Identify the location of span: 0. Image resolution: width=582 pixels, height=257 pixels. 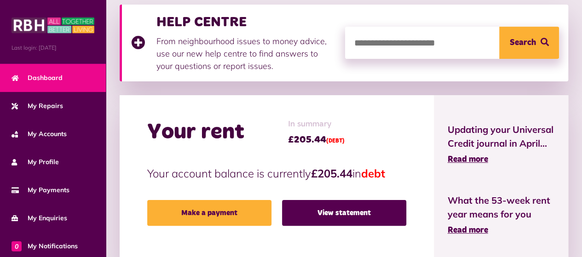
(17, 246).